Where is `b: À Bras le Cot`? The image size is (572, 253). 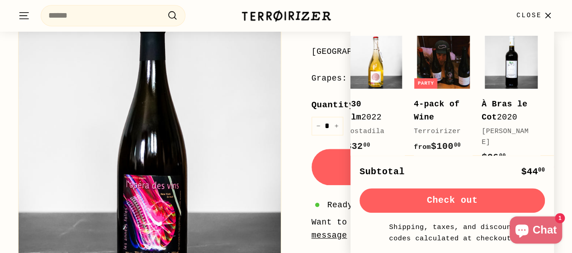
b: À Bras le Cot is located at coordinates (504, 110).